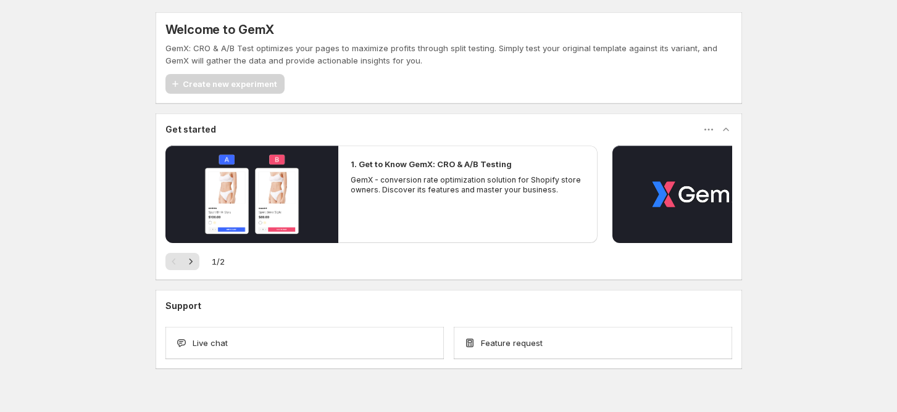 The width and height of the screenshot is (897, 412). What do you see at coordinates (191, 130) in the screenshot?
I see `h3: Get started` at bounding box center [191, 130].